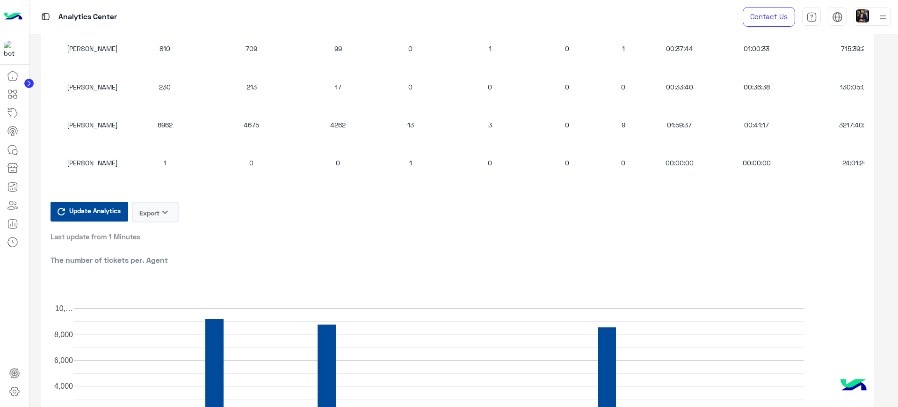 This screenshot has height=407, width=898. What do you see at coordinates (252, 124) in the screenshot?
I see `div: 4675` at bounding box center [252, 124].